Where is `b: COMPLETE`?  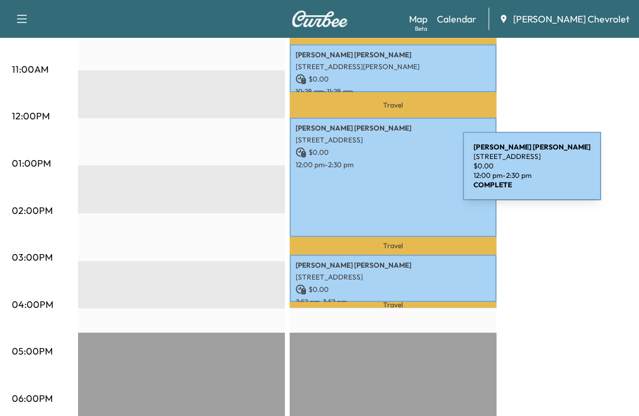
b: COMPLETE is located at coordinates (492, 184).